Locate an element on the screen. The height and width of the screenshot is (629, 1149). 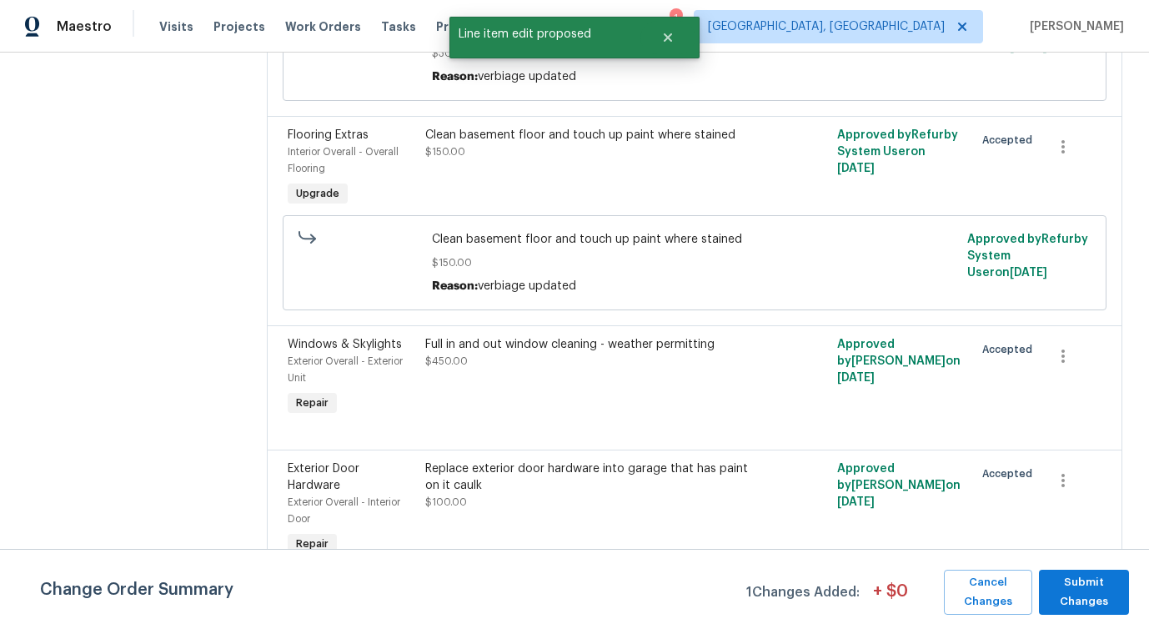
button: Submit Changes is located at coordinates (1084, 592).